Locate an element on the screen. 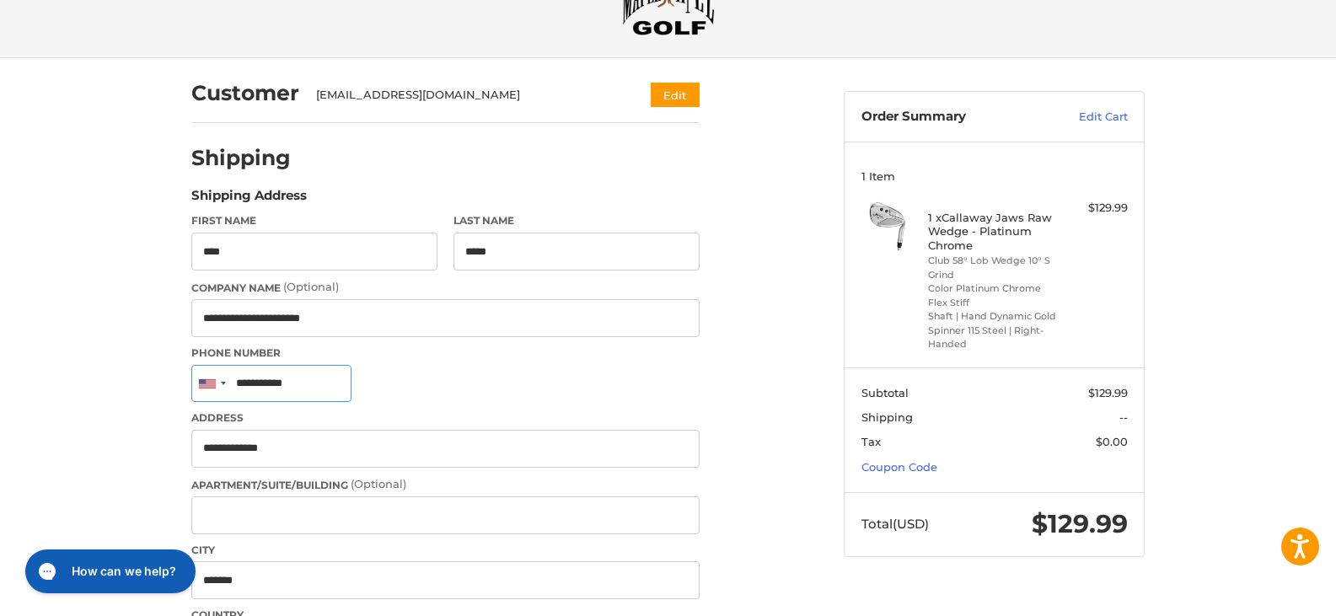  button: Gorgias live chat is located at coordinates (94, 28).